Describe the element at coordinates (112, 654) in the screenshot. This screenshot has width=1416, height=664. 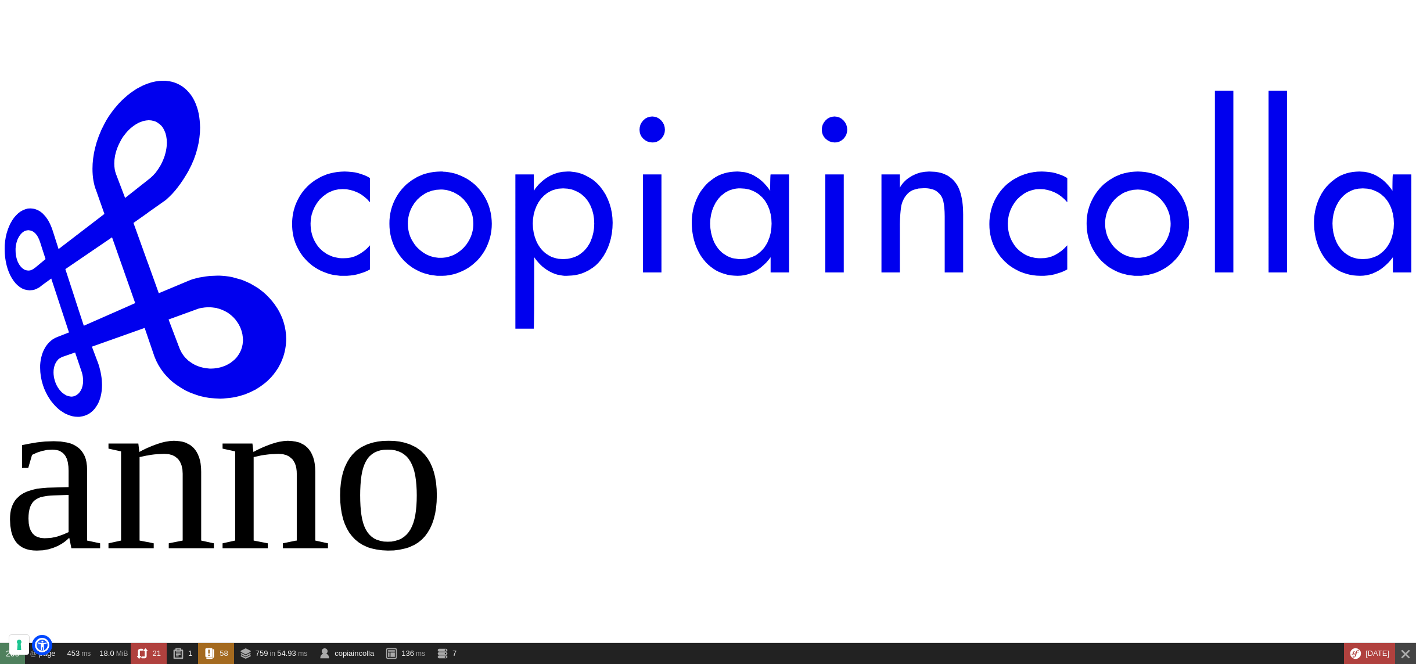
I see `a: 18.0 MiB` at that location.